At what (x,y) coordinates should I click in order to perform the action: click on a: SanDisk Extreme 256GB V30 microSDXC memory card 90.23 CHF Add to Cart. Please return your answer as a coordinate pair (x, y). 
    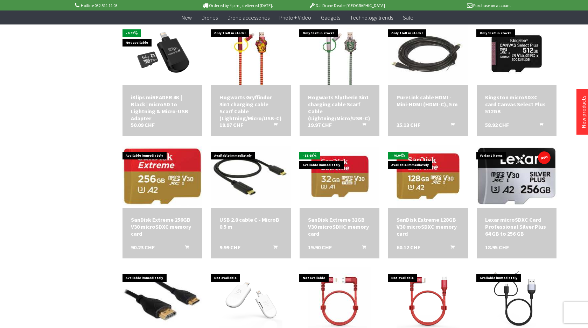
    Looking at the image, I should click on (162, 227).